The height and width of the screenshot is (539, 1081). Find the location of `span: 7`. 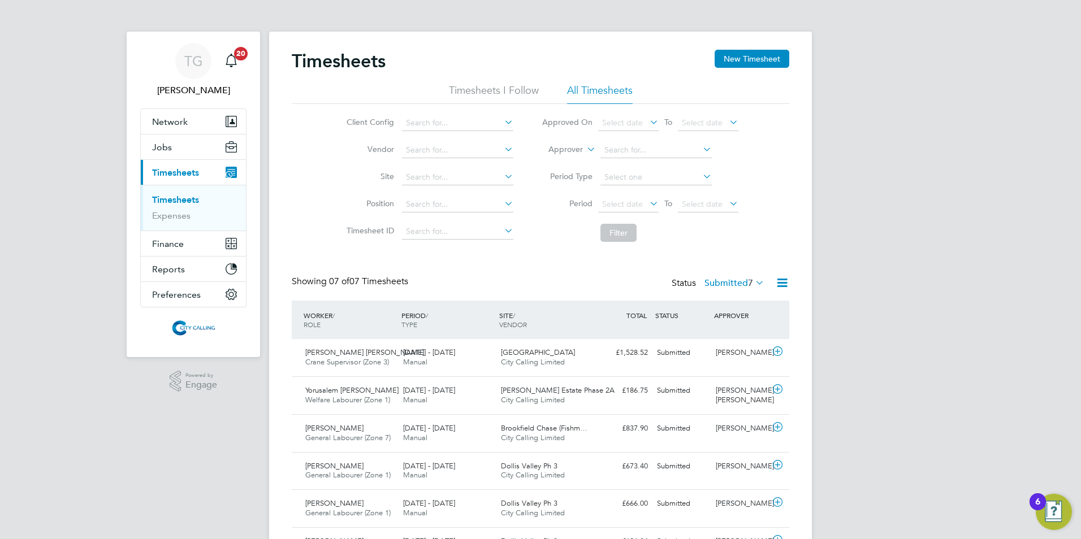

span: 7 is located at coordinates (750, 283).